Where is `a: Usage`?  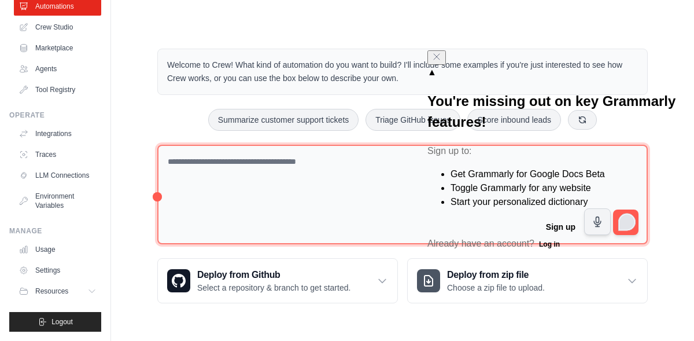 a: Usage is located at coordinates (57, 249).